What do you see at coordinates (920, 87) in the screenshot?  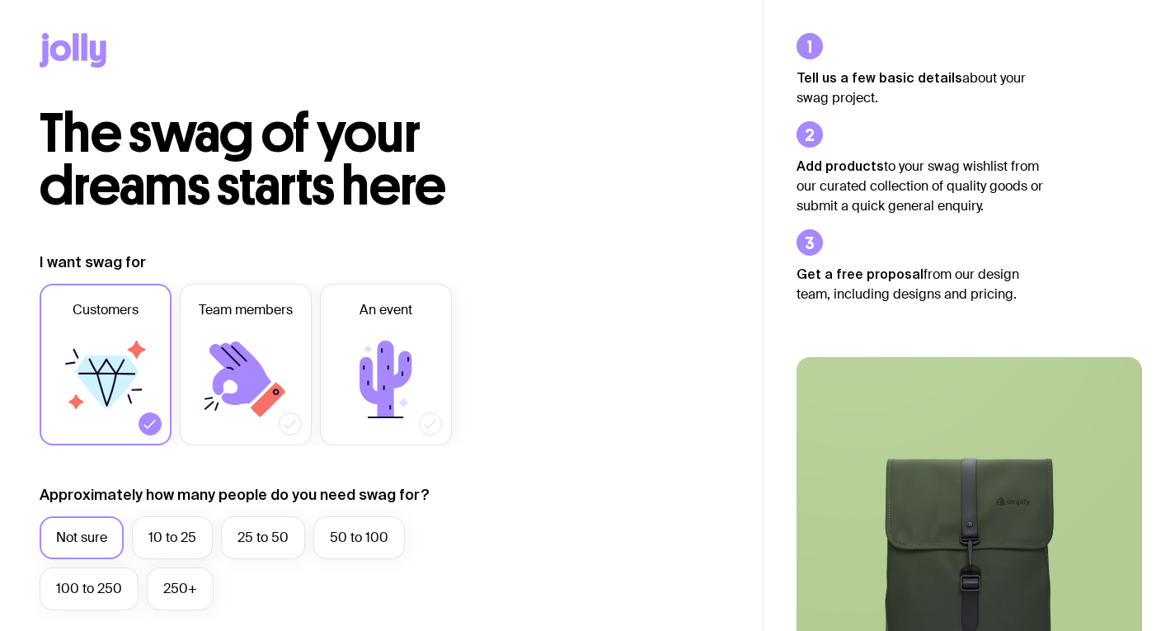 I see `p: about your swag project.` at bounding box center [920, 87].